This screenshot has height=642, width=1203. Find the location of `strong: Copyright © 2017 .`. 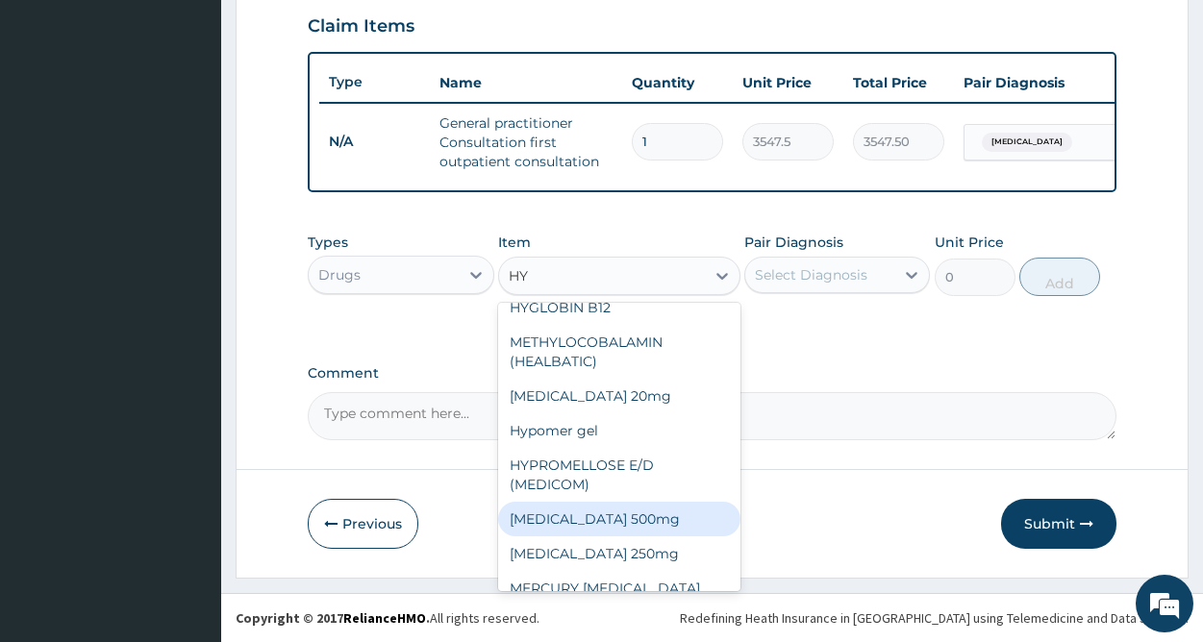

strong: Copyright © 2017 . is located at coordinates (333, 618).